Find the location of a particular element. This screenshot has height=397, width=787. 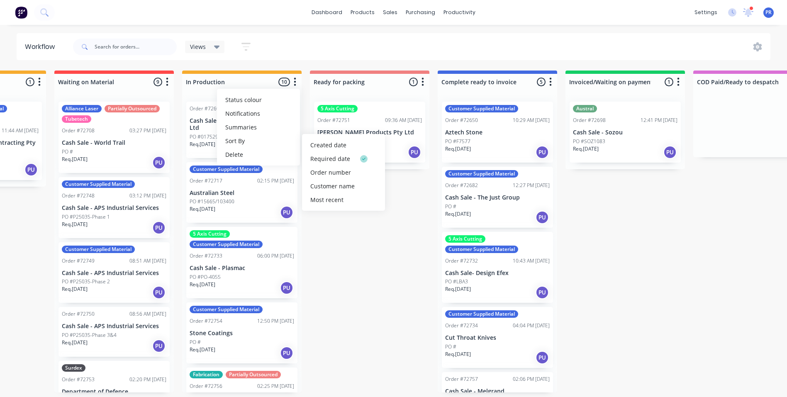

div: Order #72753 is located at coordinates (78, 380).